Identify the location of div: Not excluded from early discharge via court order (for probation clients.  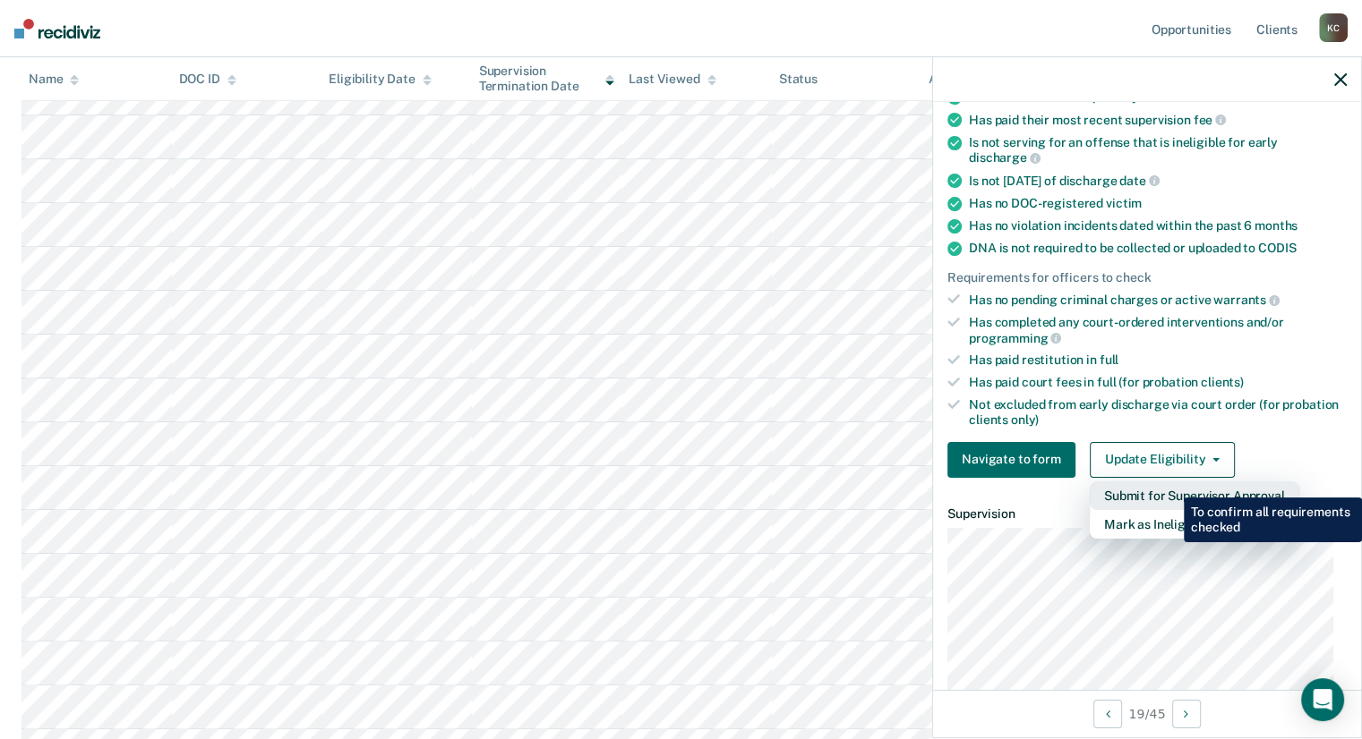
(1158, 413).